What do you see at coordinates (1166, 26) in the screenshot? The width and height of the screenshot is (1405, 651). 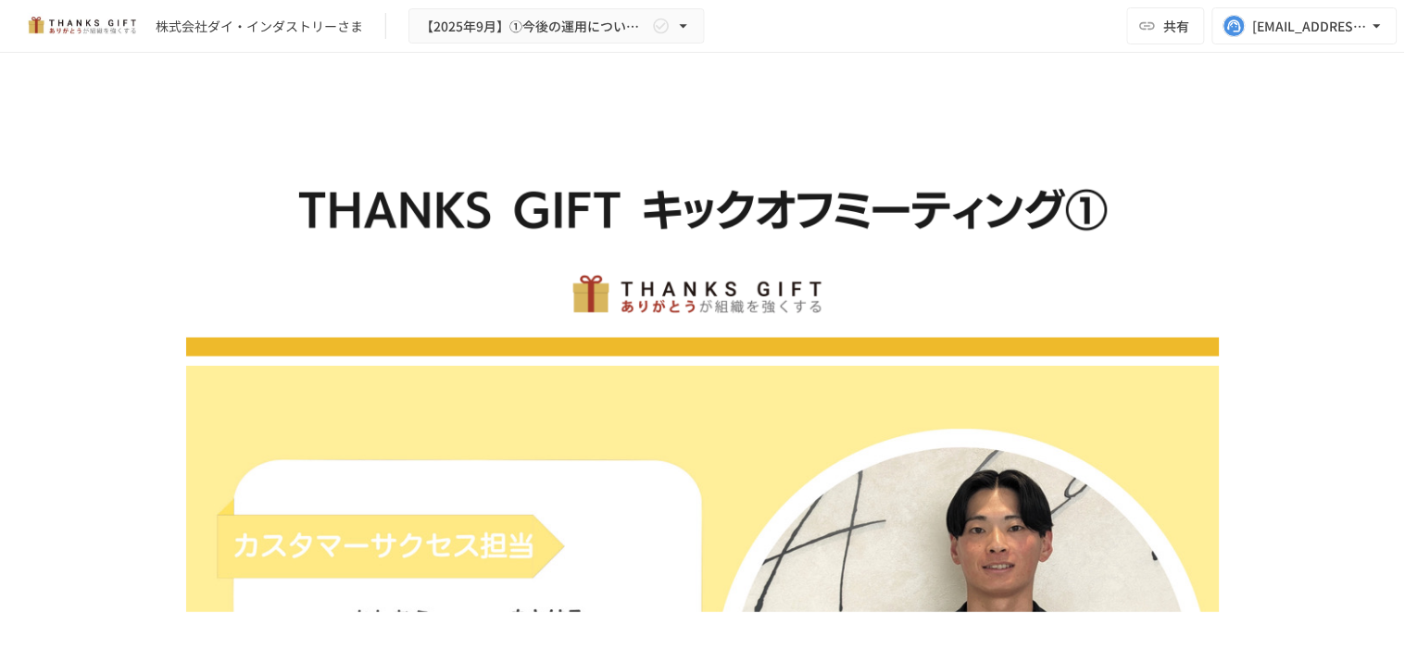 I see `button: 共有` at bounding box center [1166, 26].